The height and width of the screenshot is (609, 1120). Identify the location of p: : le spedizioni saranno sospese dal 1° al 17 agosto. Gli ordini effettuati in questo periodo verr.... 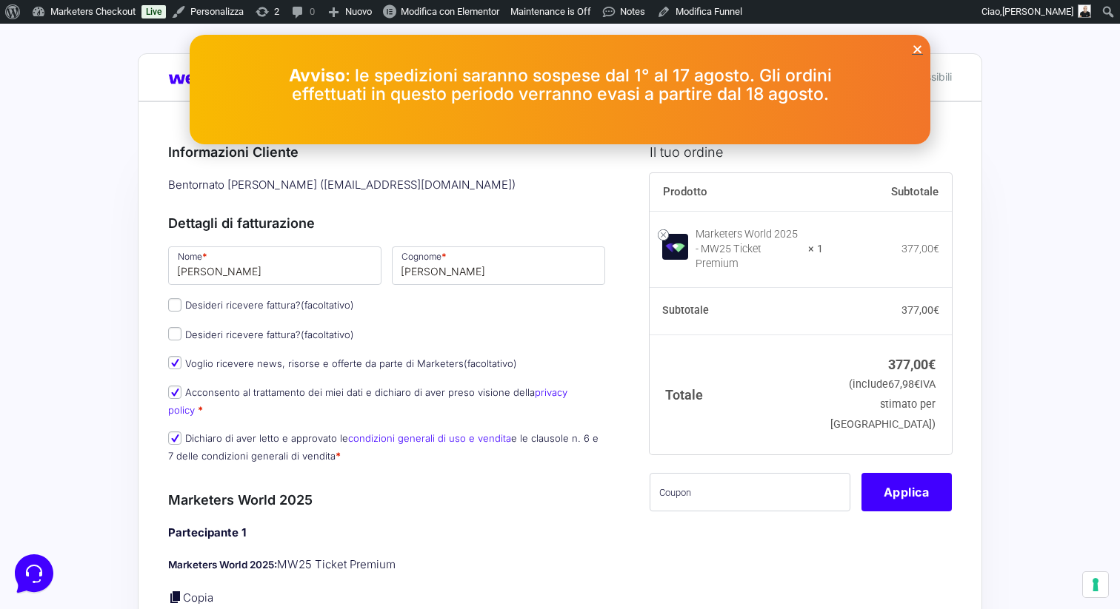
(560, 85).